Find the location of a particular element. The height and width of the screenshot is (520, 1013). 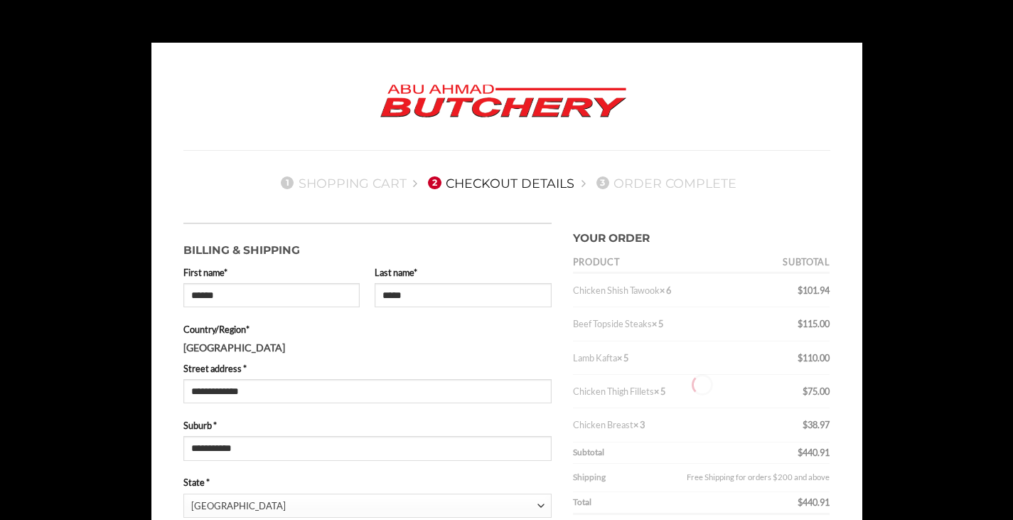

label: Suburb is located at coordinates (368, 425).